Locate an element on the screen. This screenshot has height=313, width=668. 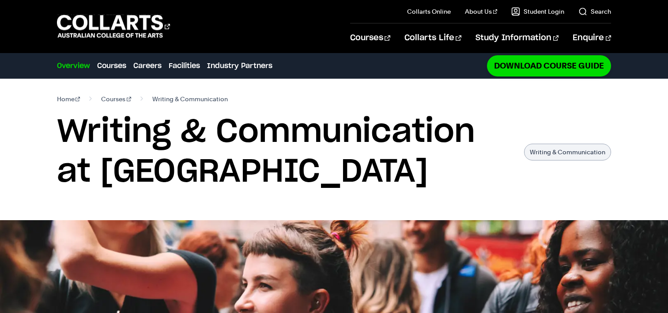
p: Writing & Communication is located at coordinates (568, 152).